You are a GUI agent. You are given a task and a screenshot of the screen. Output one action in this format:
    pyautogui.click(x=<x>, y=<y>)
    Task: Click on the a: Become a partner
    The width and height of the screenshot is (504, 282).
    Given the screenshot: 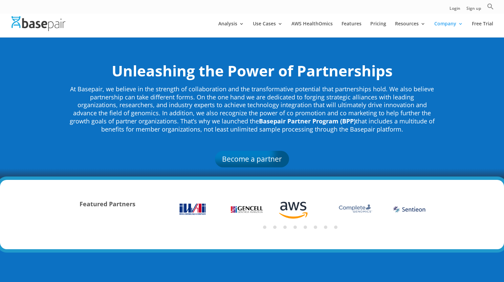 What is the action you would take?
    pyautogui.click(x=252, y=159)
    